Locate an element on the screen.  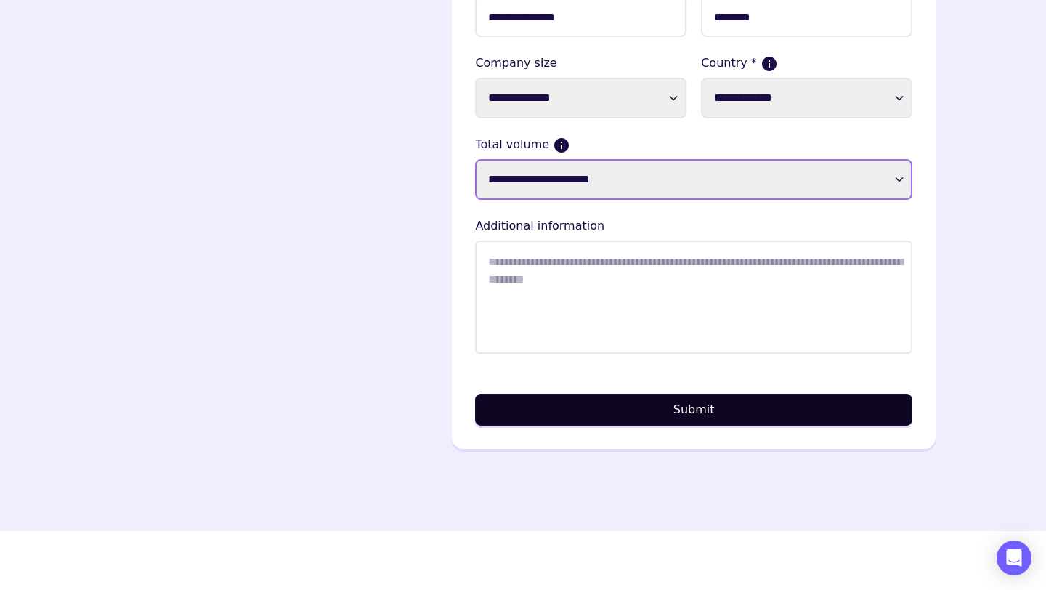
label: Total volume is located at coordinates (694, 145).